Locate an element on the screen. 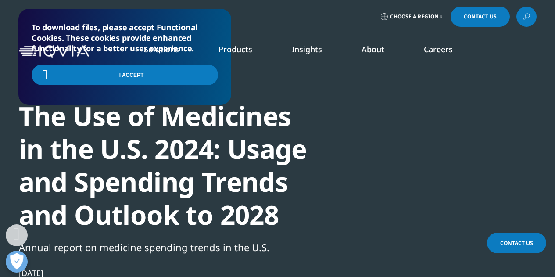 Image resolution: width=555 pixels, height=277 pixels. div: The Use of Medicines in the U.S. 2024: Usage and Spending Trends and Outlook to 2028 is located at coordinates (169, 166).